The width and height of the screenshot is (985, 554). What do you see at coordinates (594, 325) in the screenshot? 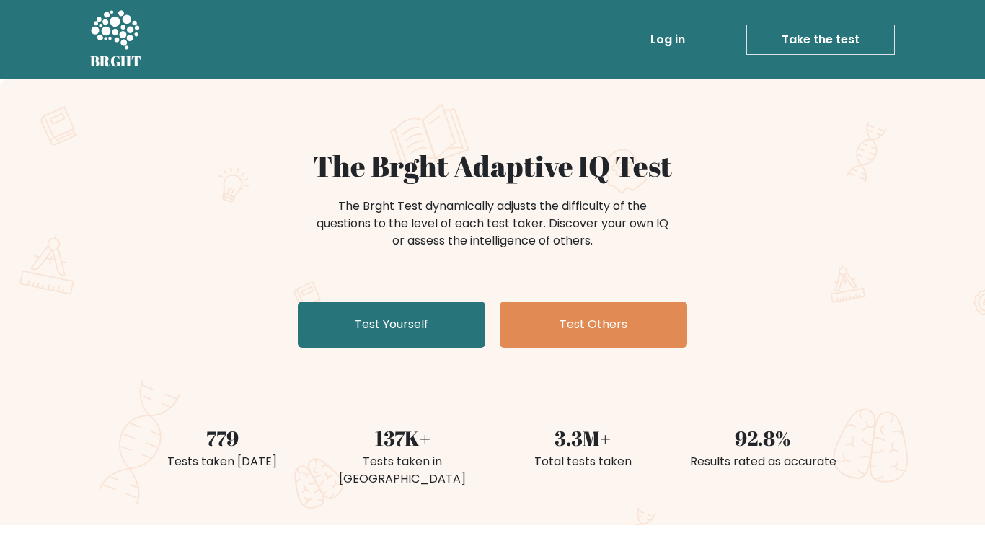
I see `a: Test Others` at bounding box center [594, 325].